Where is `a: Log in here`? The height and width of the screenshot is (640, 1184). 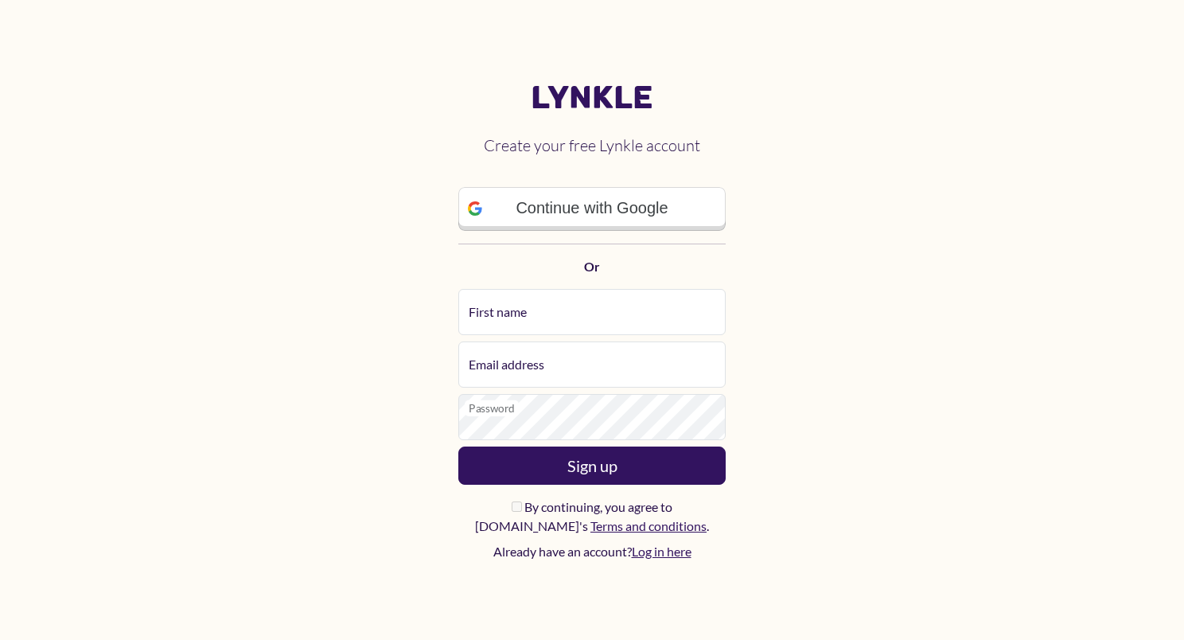 a: Log in here is located at coordinates (661, 550).